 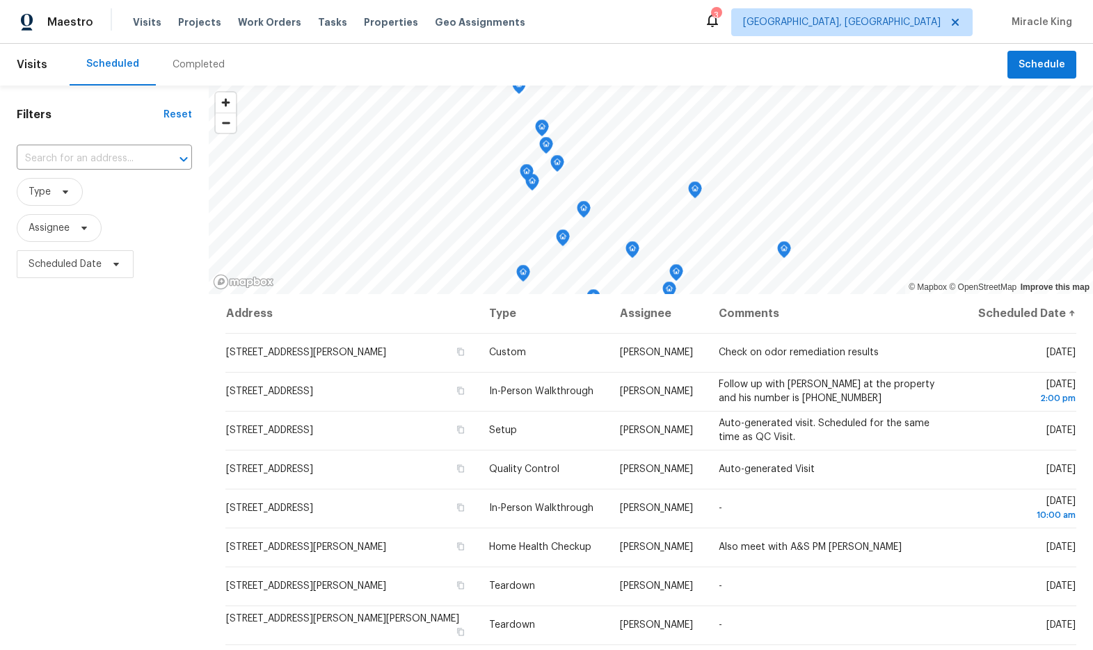 I want to click on span: Setup, so click(x=503, y=431).